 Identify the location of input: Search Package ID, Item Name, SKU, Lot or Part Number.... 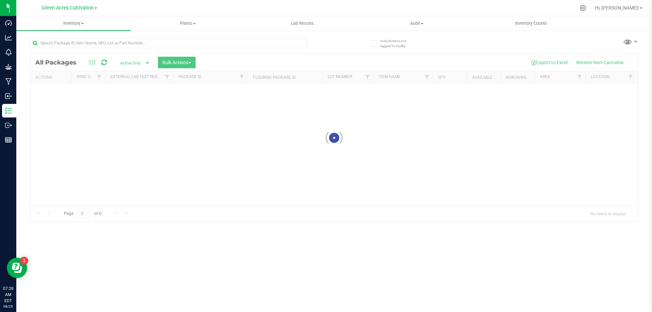
(168, 43).